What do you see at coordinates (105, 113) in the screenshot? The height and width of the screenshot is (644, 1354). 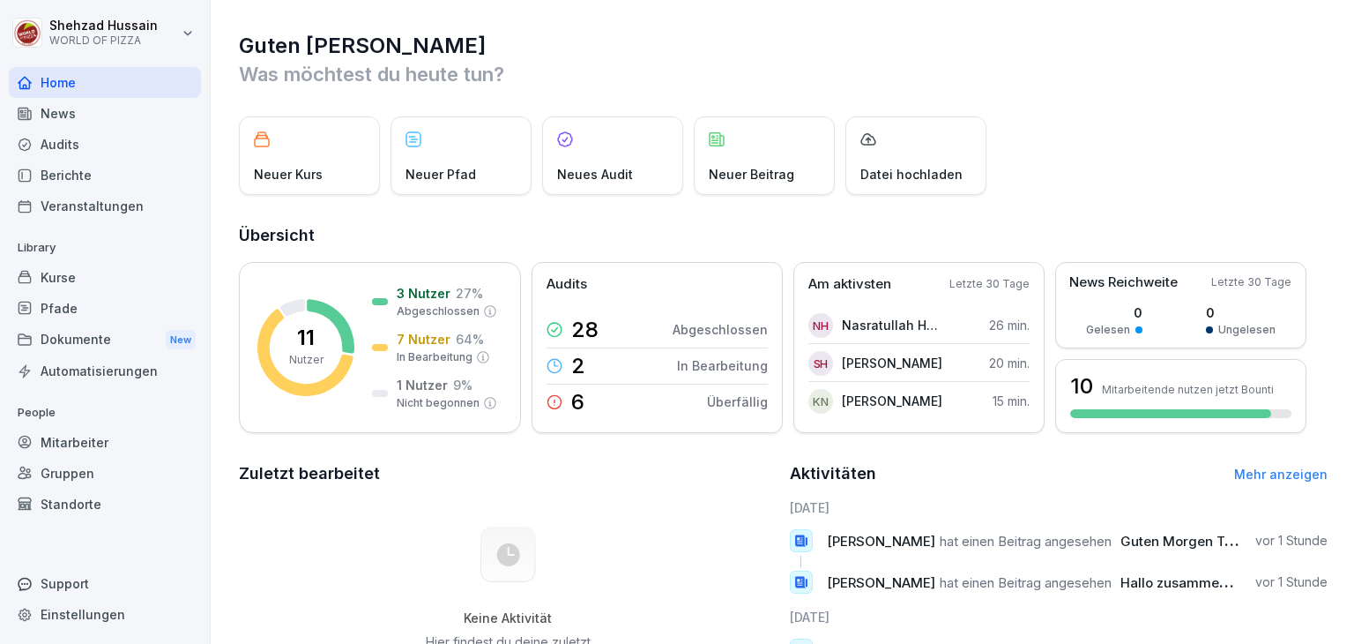 I see `div: News` at bounding box center [105, 113].